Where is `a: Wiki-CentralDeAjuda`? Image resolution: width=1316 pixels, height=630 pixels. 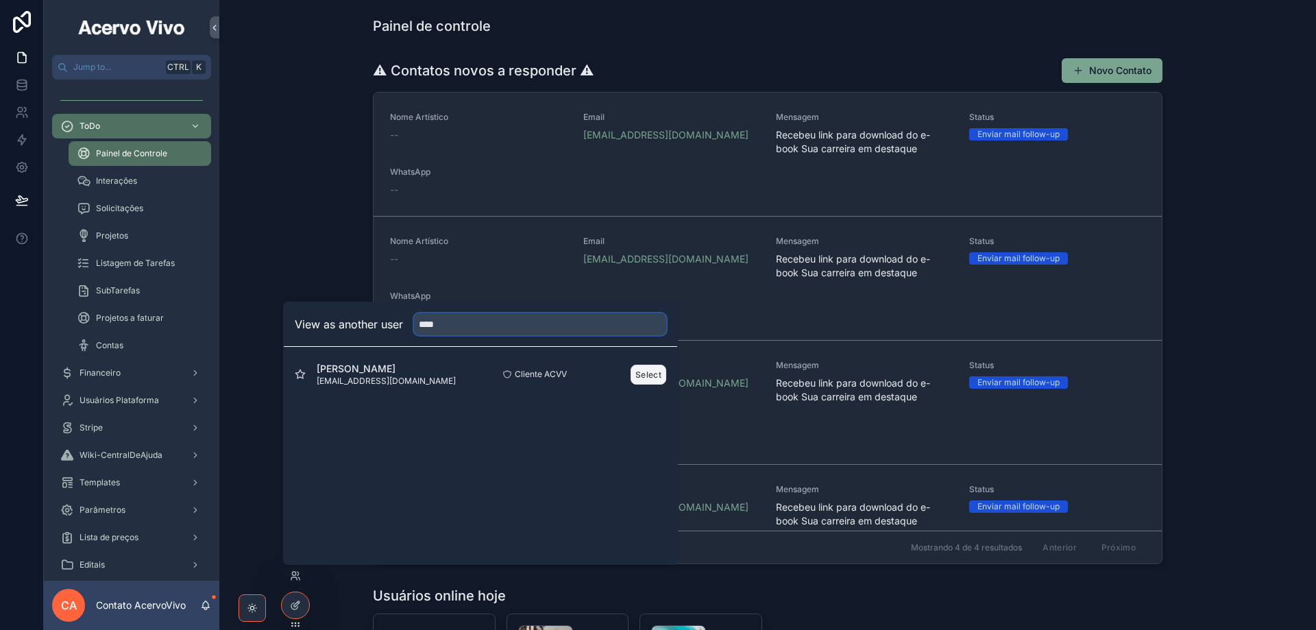 a: Wiki-CentralDeAjuda is located at coordinates (132, 455).